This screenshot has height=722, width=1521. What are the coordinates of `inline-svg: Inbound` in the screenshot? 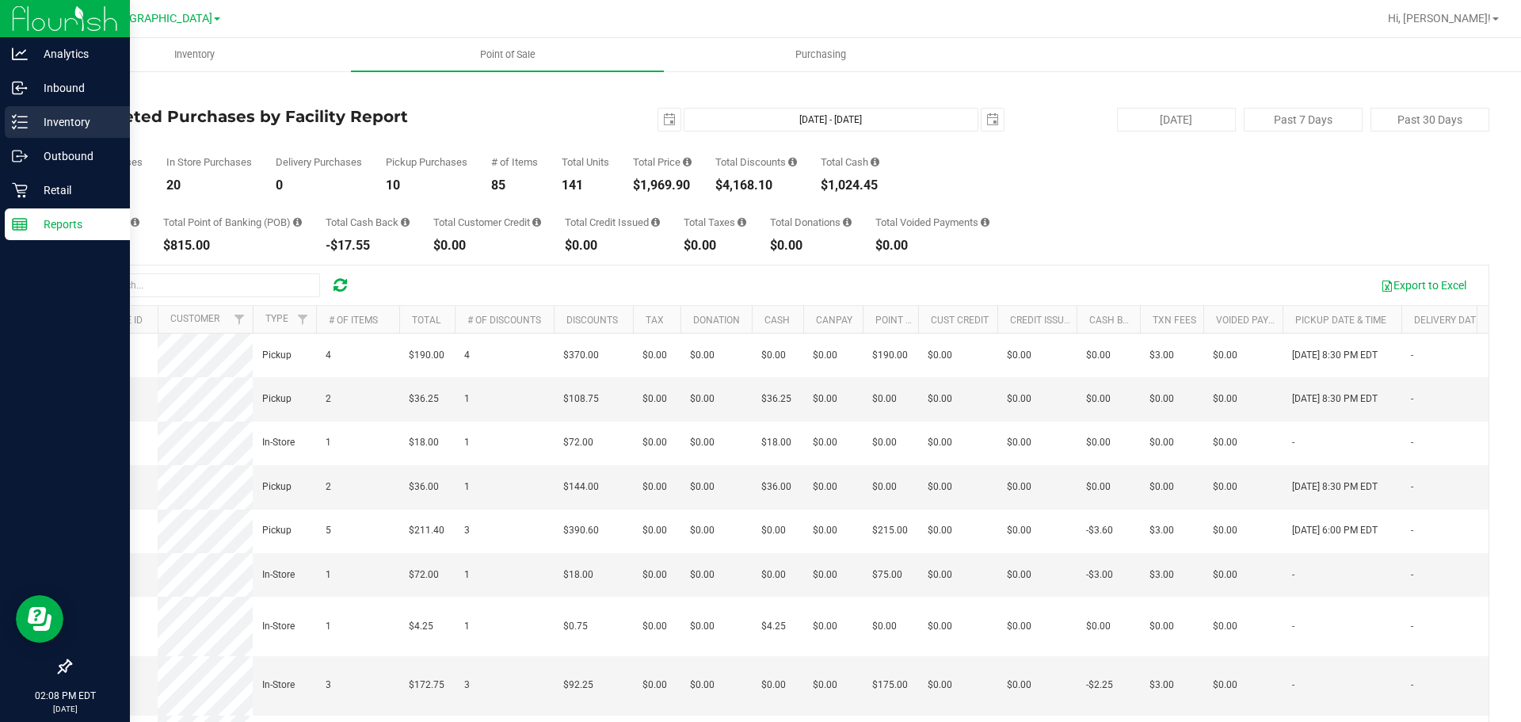 It's located at (20, 88).